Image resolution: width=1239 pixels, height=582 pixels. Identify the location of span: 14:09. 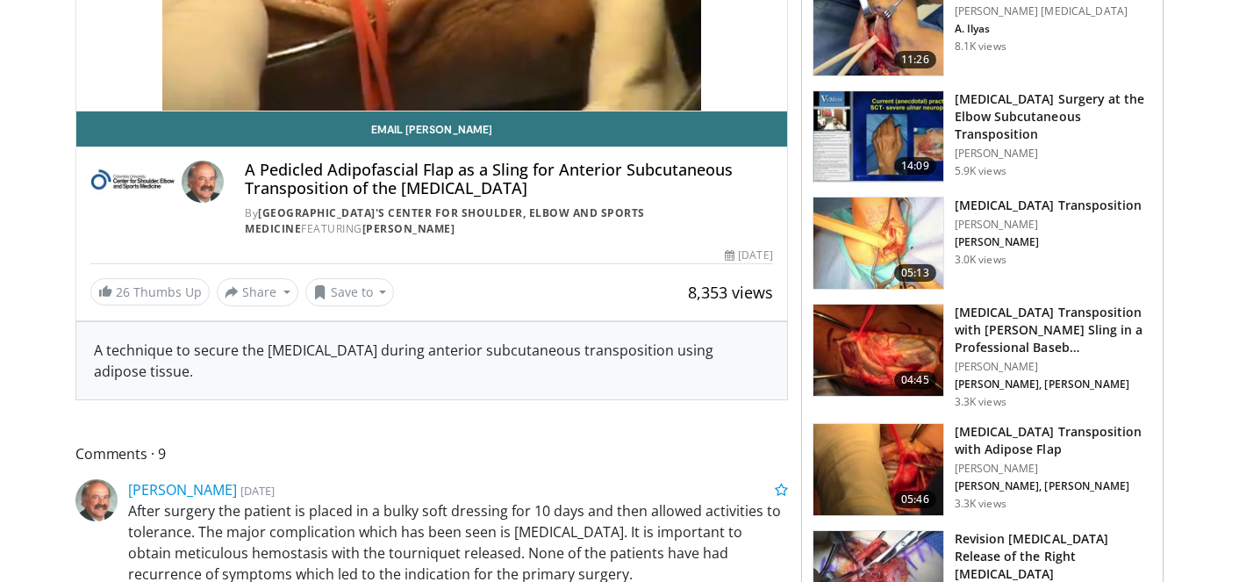
(915, 166).